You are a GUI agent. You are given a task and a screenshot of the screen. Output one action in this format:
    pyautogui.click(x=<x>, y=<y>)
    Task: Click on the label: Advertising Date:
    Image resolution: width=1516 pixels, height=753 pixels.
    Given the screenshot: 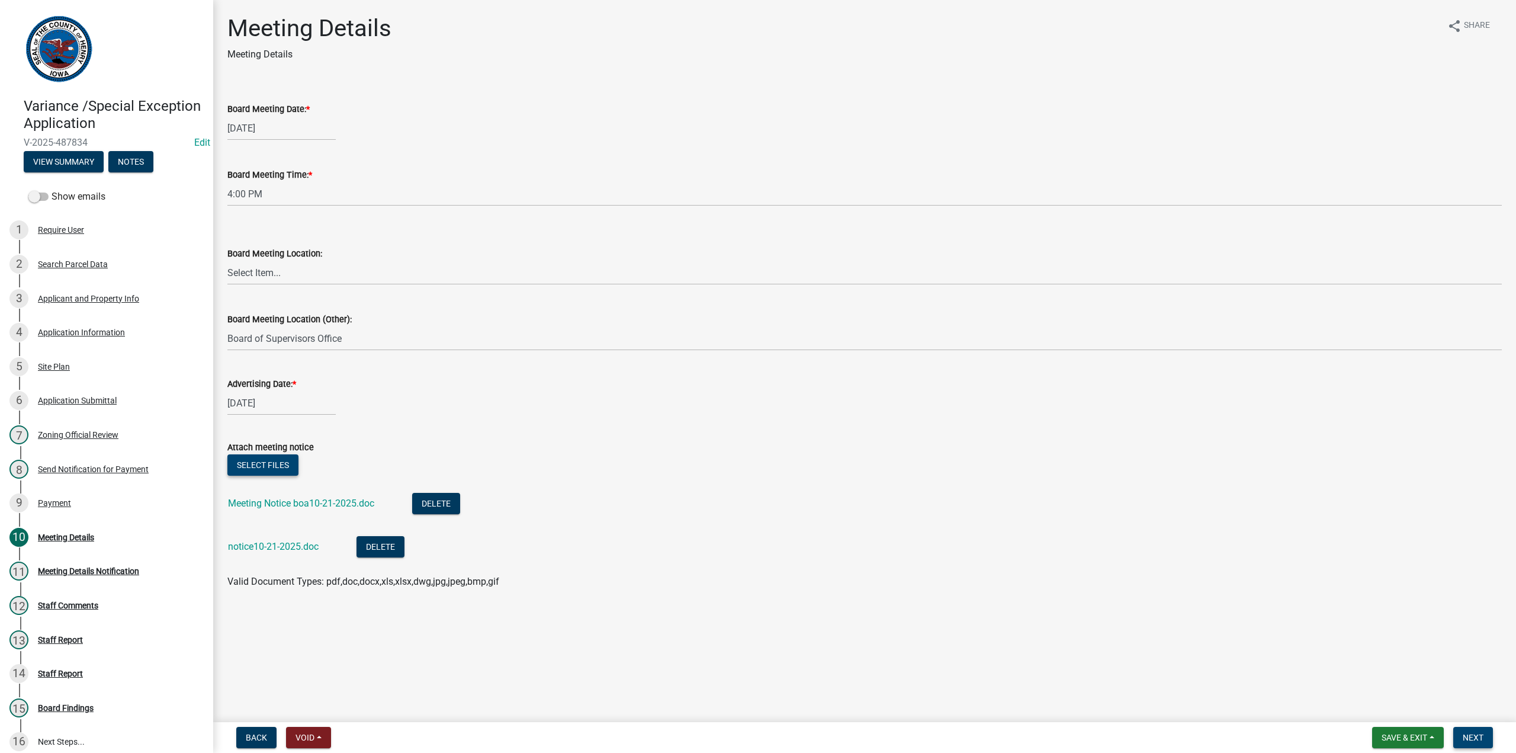 What is the action you would take?
    pyautogui.click(x=262, y=384)
    